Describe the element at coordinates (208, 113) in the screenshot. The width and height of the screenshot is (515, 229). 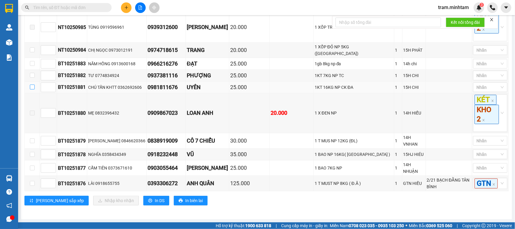
I see `td: LOAN ANH` at that location.